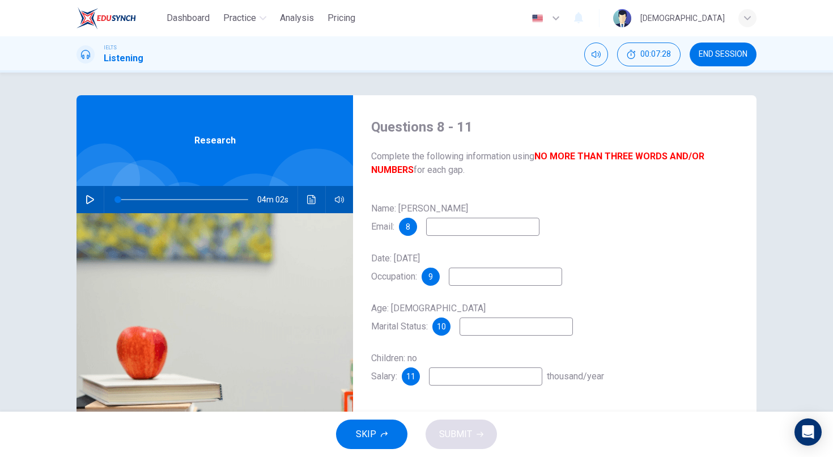 The height and width of the screenshot is (457, 833). I want to click on h1: Listening, so click(124, 58).